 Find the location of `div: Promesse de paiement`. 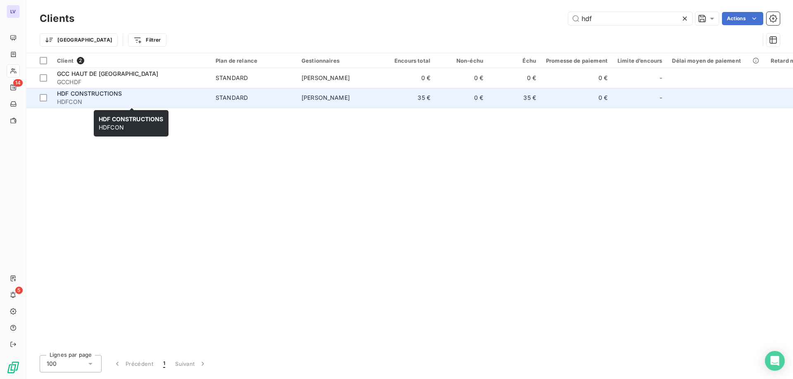

div: Promesse de paiement is located at coordinates (576, 61).